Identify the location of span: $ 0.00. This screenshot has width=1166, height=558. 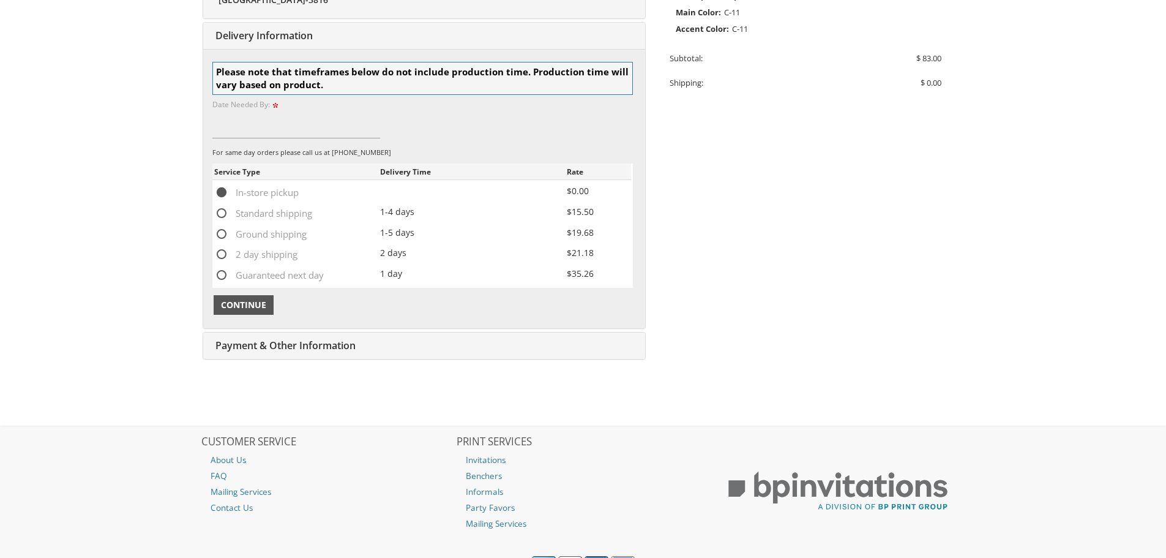
(931, 83).